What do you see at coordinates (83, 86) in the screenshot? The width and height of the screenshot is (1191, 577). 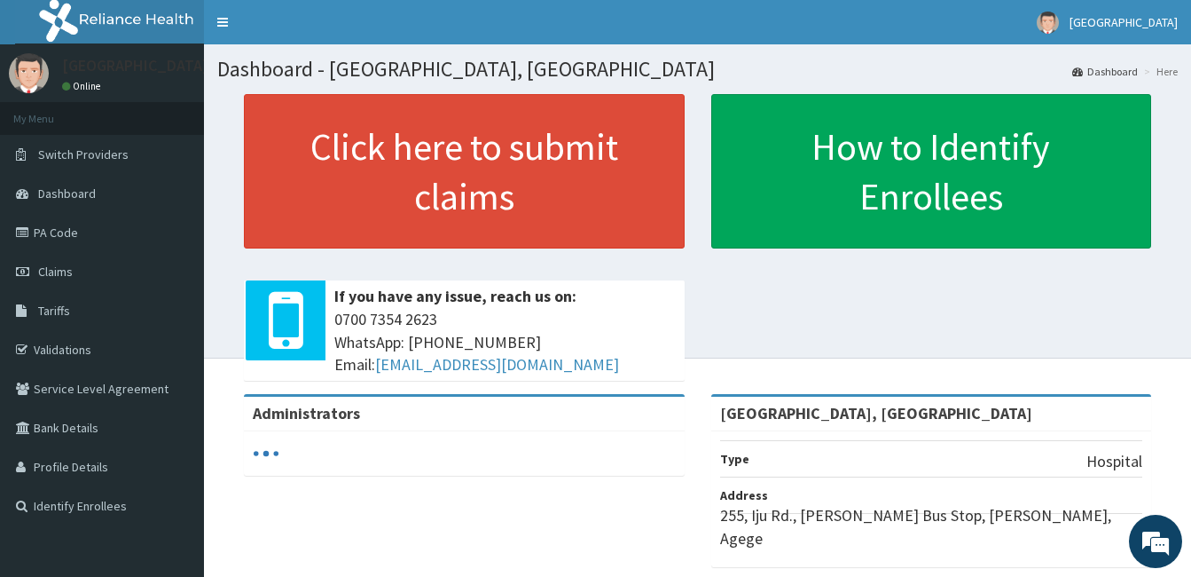 I see `a: Online` at bounding box center [83, 86].